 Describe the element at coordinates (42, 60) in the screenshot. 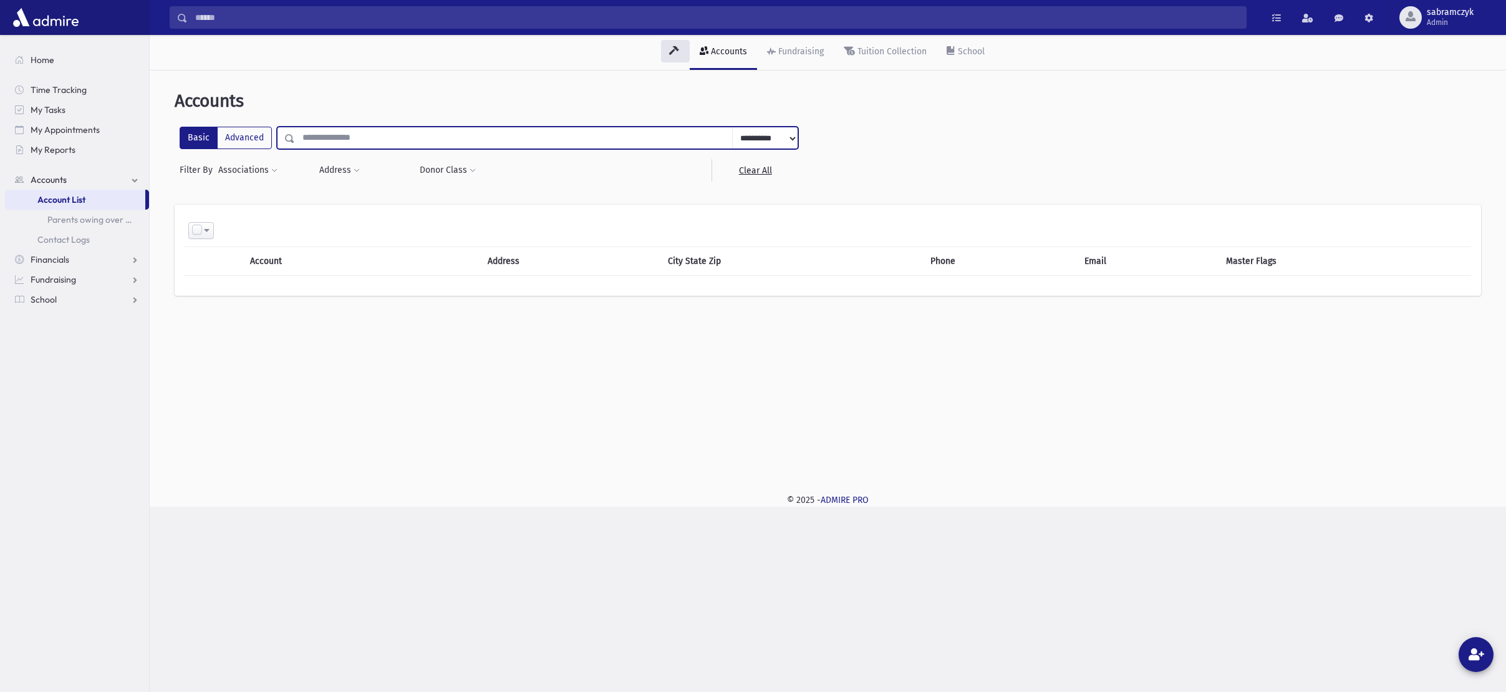

I see `span: Home` at that location.